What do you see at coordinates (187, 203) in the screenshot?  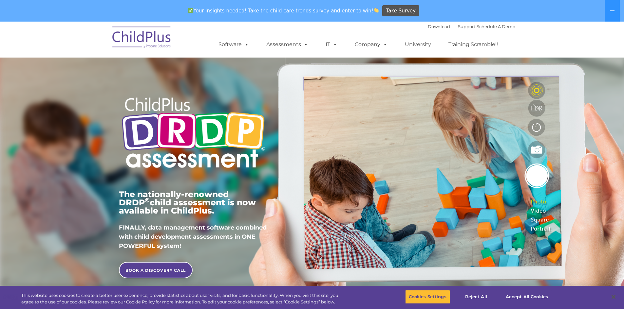 I see `span: The nationally-renowned DRDP child assessment is now available in ChildPlus.` at bounding box center [187, 203].